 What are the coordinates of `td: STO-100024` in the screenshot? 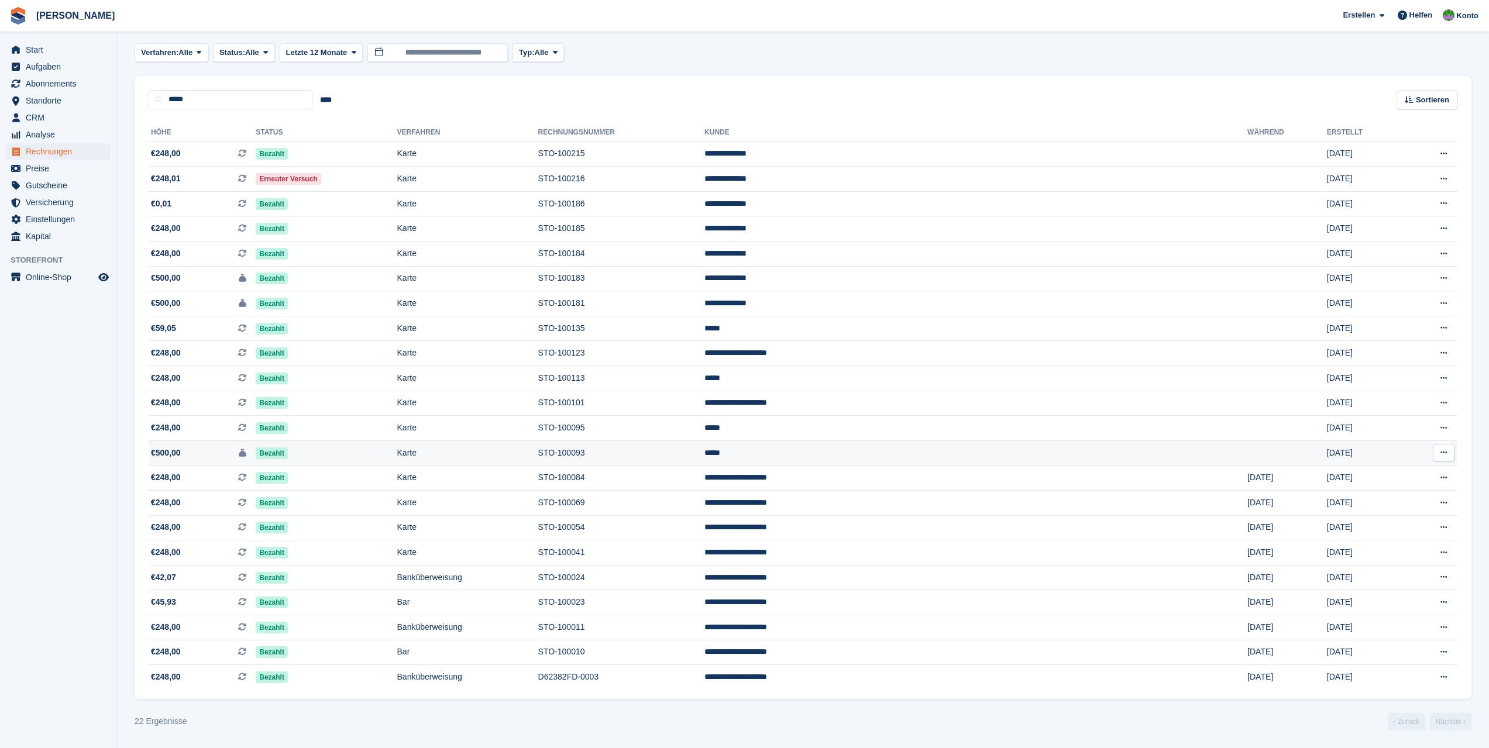 It's located at (621, 577).